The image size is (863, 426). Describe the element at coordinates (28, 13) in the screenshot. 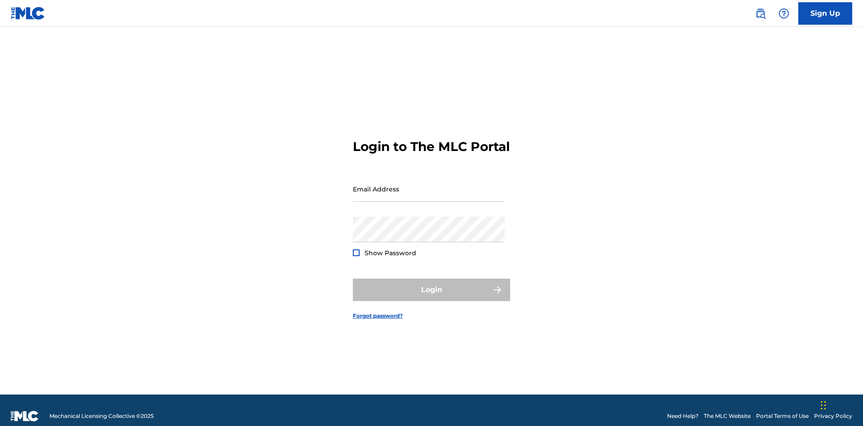

I see `img: MLC Logo` at that location.